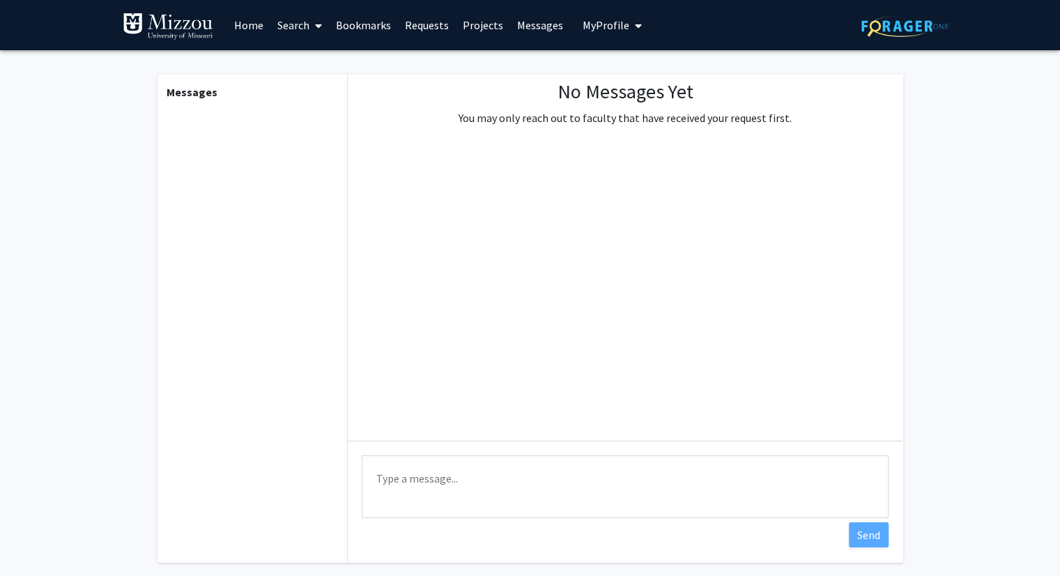 The width and height of the screenshot is (1060, 576). What do you see at coordinates (540, 25) in the screenshot?
I see `a: Messages` at bounding box center [540, 25].